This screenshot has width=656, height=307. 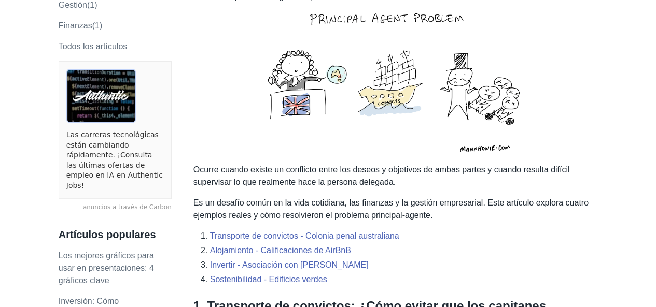 I want to click on a: anuncios a través de Carbon, so click(x=115, y=208).